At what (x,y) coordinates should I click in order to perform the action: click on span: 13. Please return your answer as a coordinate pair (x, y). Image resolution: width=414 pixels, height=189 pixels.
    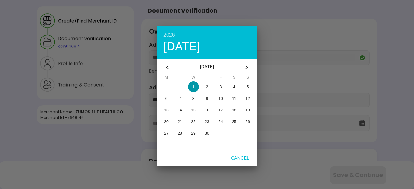
    Looking at the image, I should click on (166, 110).